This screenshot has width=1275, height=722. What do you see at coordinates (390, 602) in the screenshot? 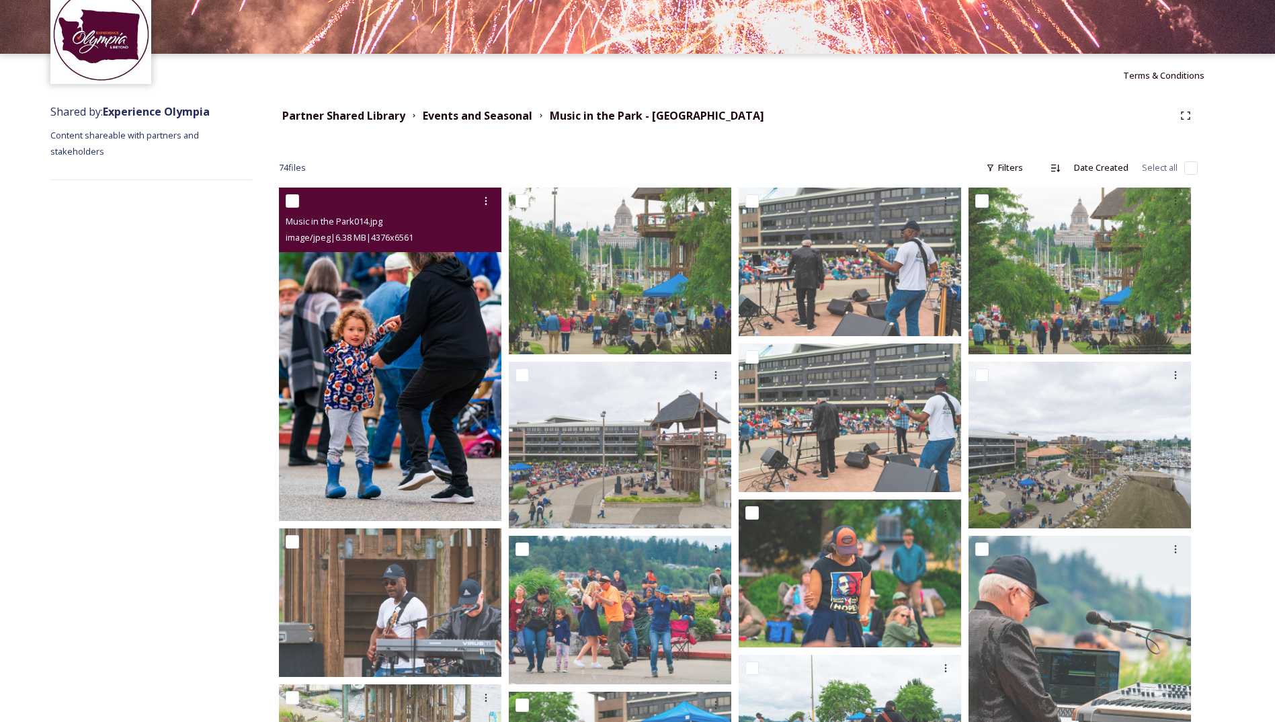
I see `img: Music in the Park039.jpg` at bounding box center [390, 602].